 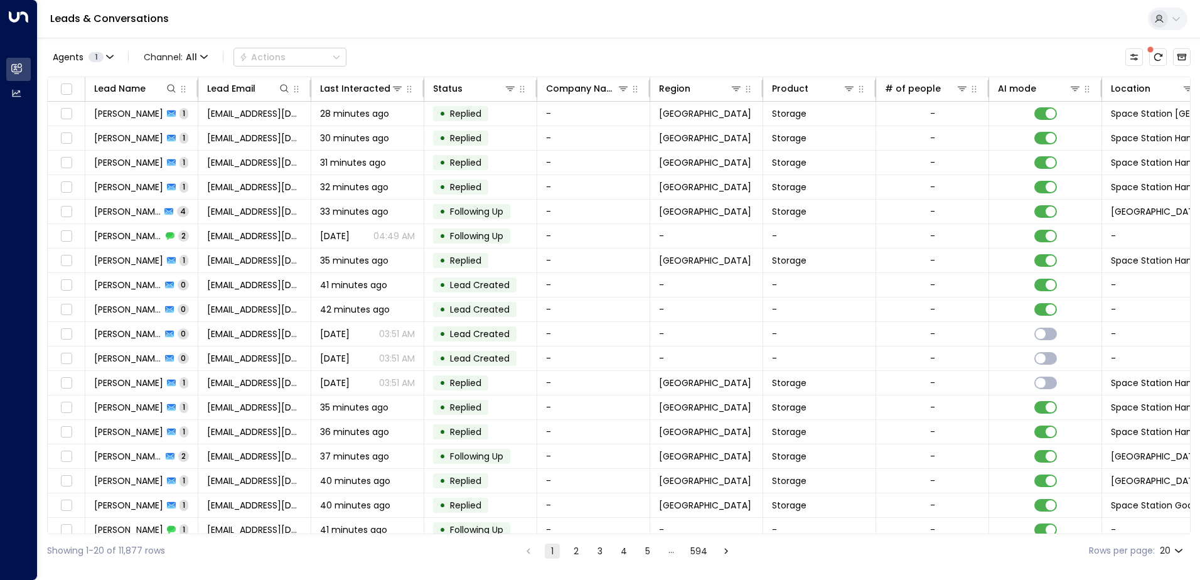 What do you see at coordinates (1173, 551) in the screenshot?
I see `div: 20` at bounding box center [1173, 551].